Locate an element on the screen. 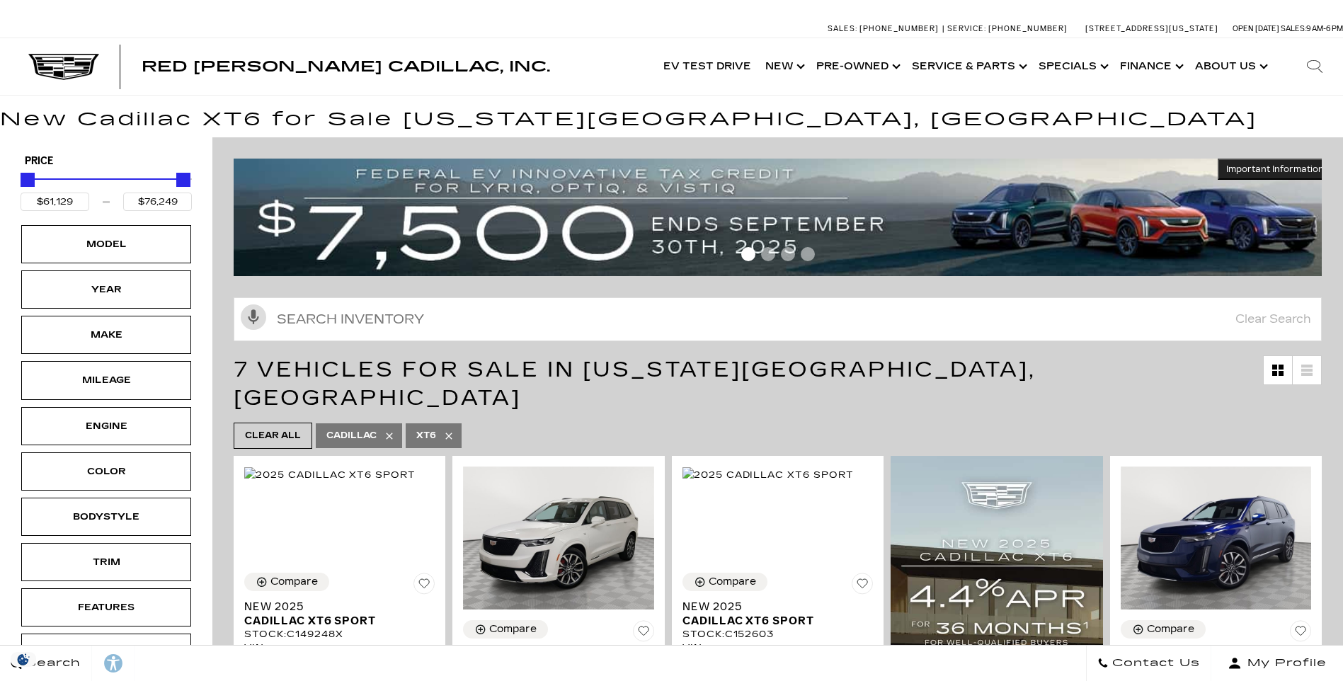 The width and height of the screenshot is (1343, 681). input: Maximum is located at coordinates (157, 202).